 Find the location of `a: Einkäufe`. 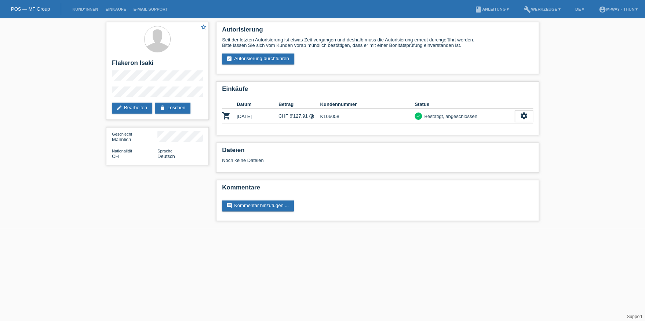

a: Einkäufe is located at coordinates (116, 9).